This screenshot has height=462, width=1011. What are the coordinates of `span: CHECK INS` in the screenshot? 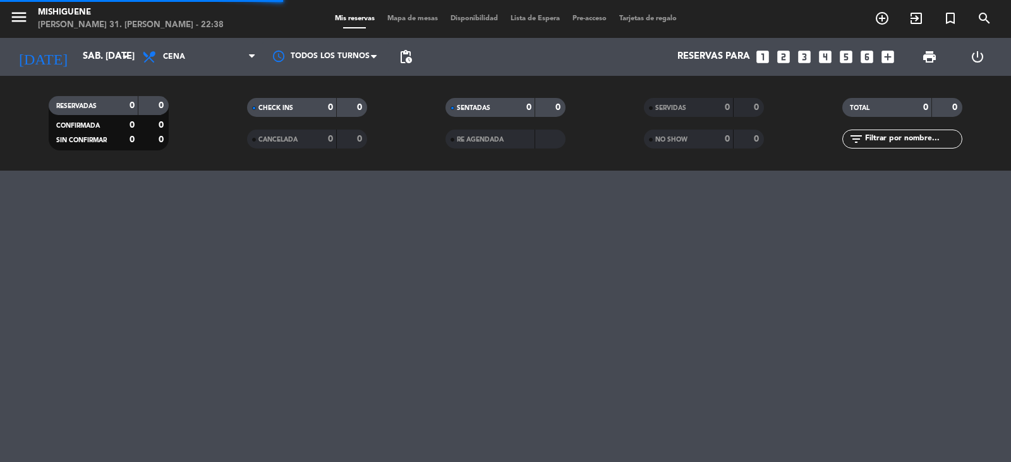 It's located at (275, 108).